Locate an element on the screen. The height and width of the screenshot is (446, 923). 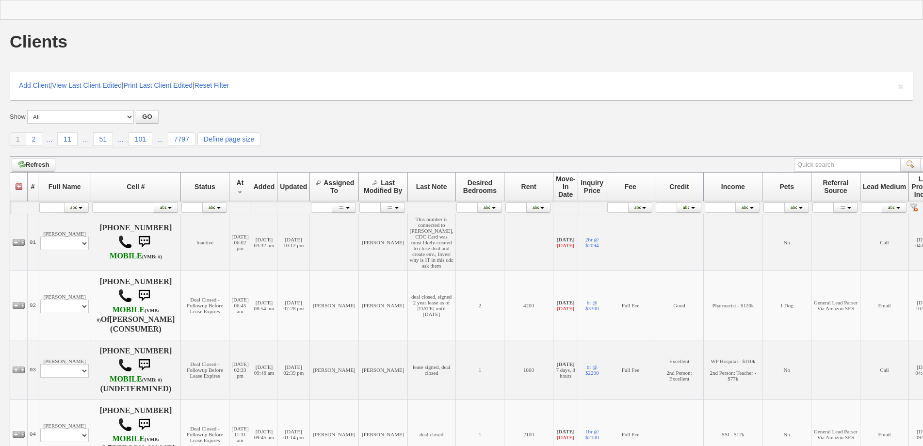
input: Quick search is located at coordinates (848, 165).